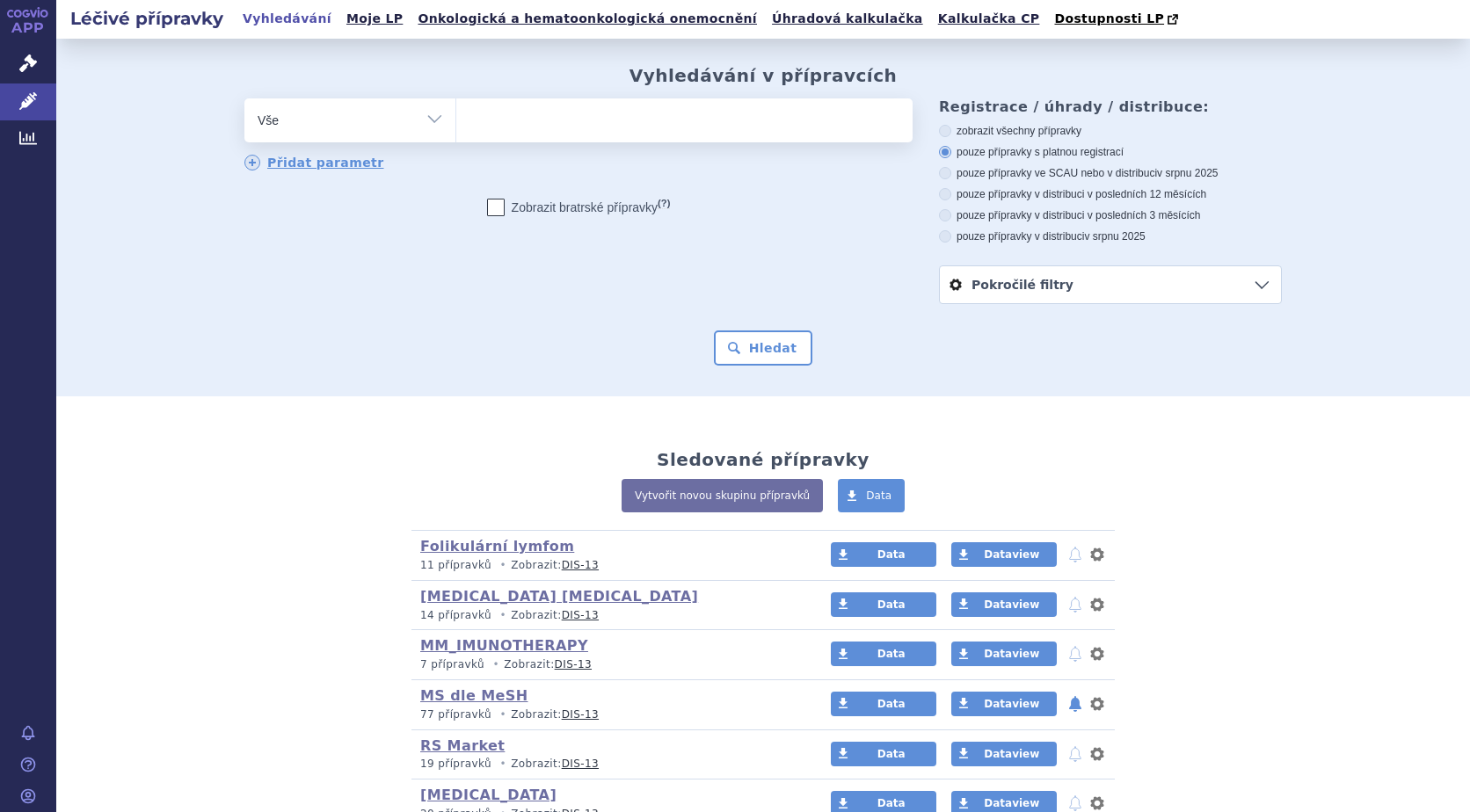 This screenshot has height=812, width=1470. I want to click on label: Zobrazit bratrské přípravky, so click(579, 207).